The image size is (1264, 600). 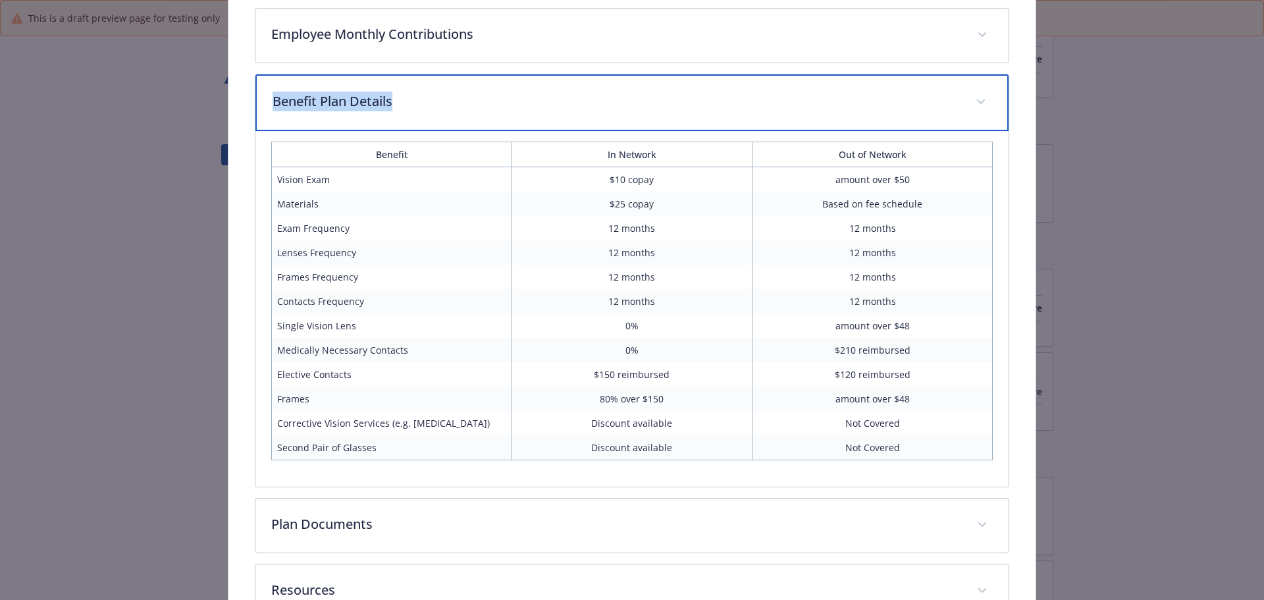 What do you see at coordinates (873, 179) in the screenshot?
I see `td: amount over $50` at bounding box center [873, 179].